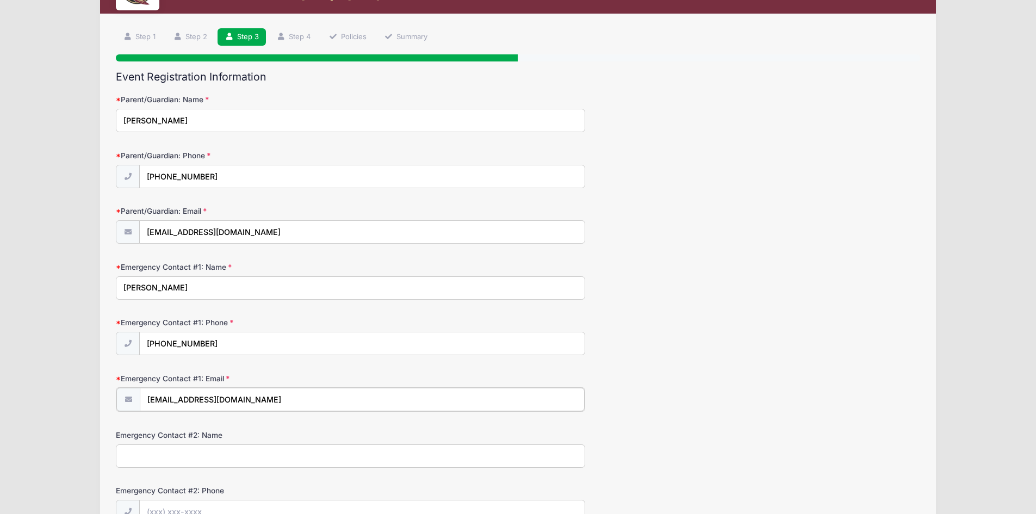  Describe the element at coordinates (190, 37) in the screenshot. I see `a: Step 2` at that location.